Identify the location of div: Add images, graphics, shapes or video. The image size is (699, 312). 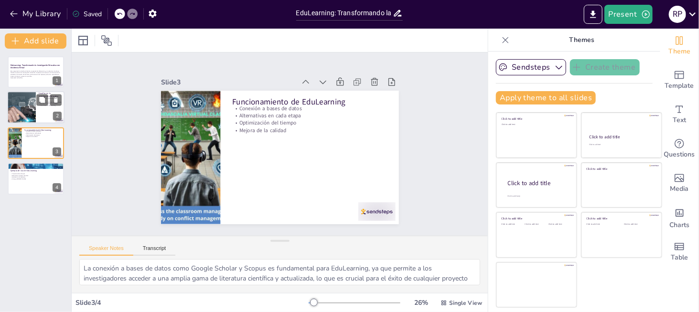
(679, 183).